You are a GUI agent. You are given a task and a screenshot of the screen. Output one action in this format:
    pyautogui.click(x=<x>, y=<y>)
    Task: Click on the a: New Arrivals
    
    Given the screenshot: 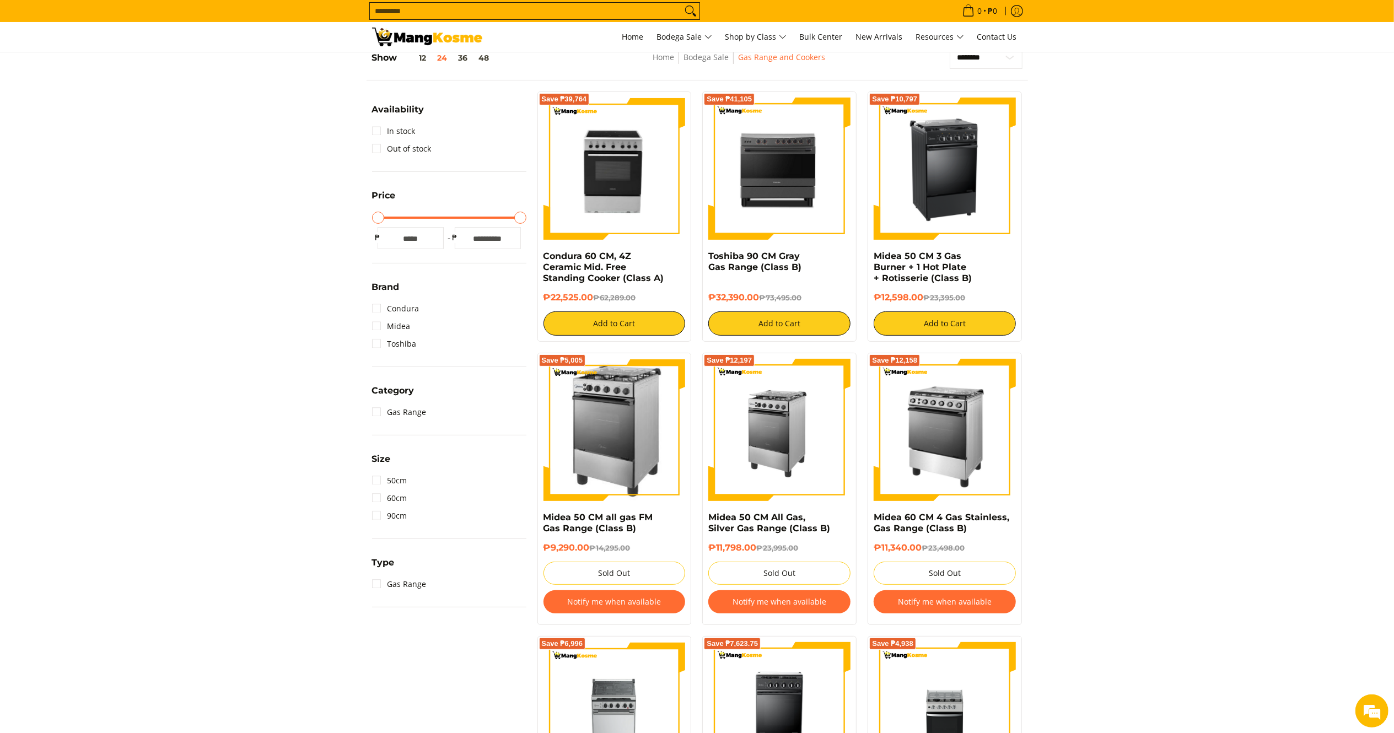 What is the action you would take?
    pyautogui.click(x=879, y=37)
    